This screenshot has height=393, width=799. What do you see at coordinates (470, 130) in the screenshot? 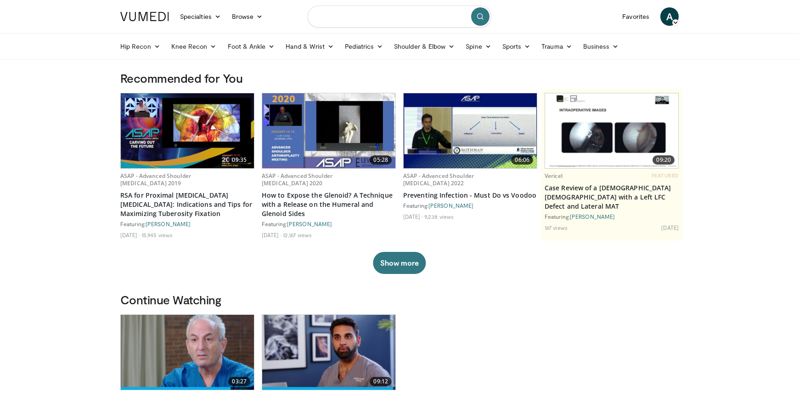
I see `a: 06:06` at bounding box center [470, 130].